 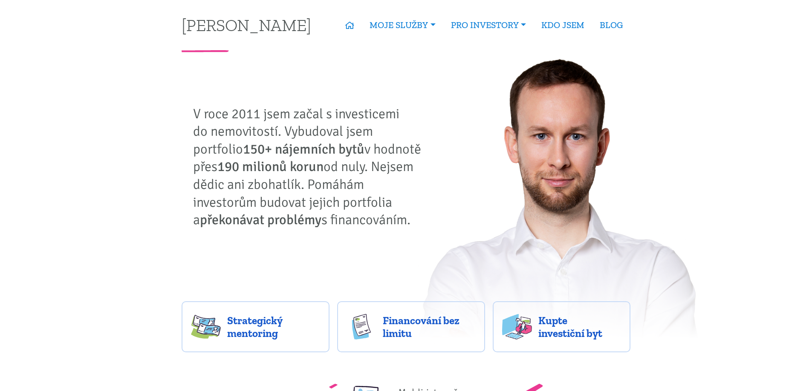 What do you see at coordinates (429, 327) in the screenshot?
I see `span: Financování bez limitu` at bounding box center [429, 327].